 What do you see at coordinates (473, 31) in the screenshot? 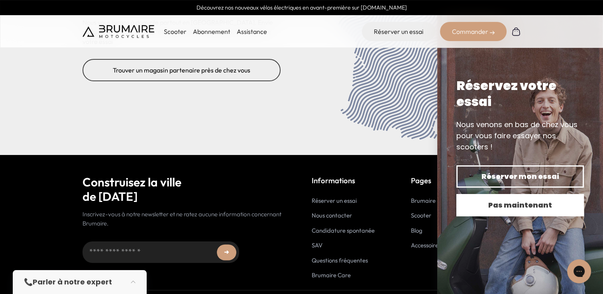
I see `div: Commander` at bounding box center [473, 31].